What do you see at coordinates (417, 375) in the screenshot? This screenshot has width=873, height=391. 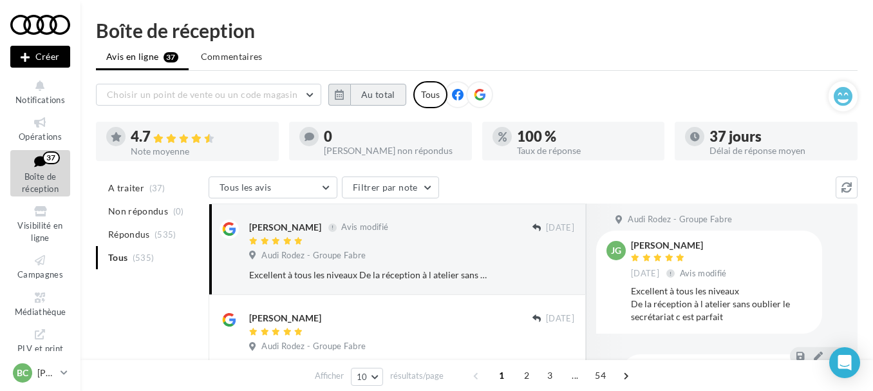 I see `span: résultats/page` at bounding box center [417, 375].